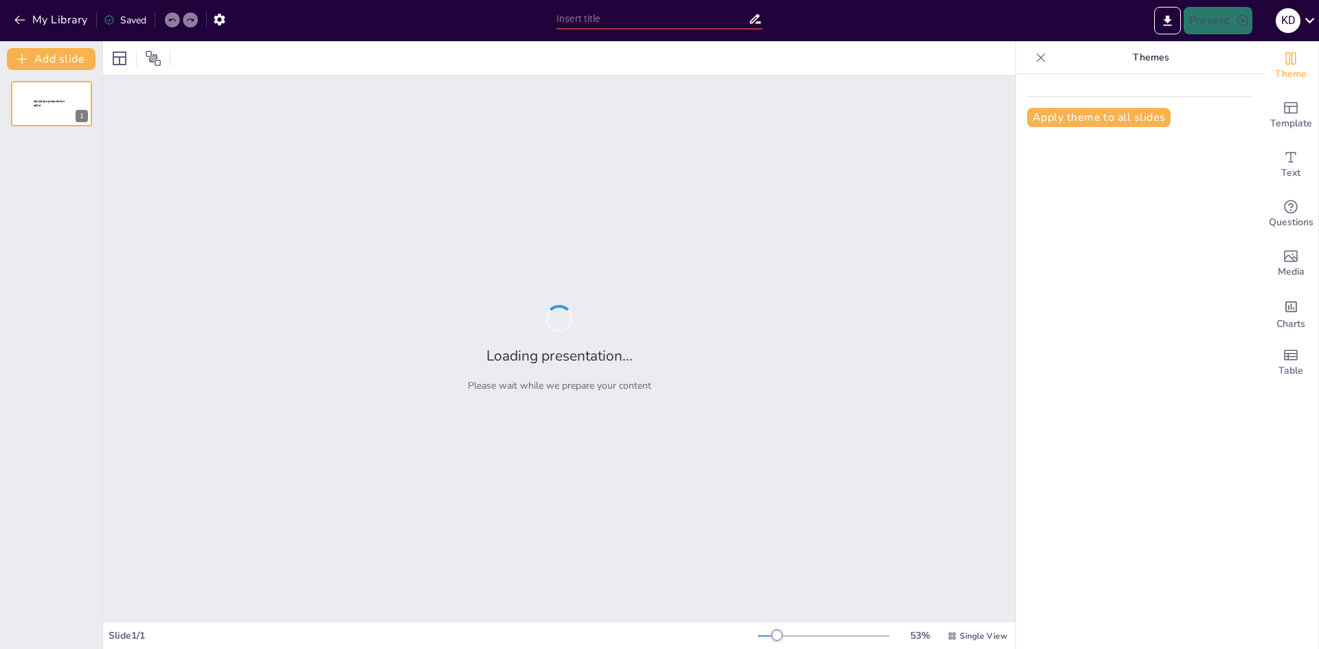  I want to click on div: Change the overall theme, so click(1291, 66).